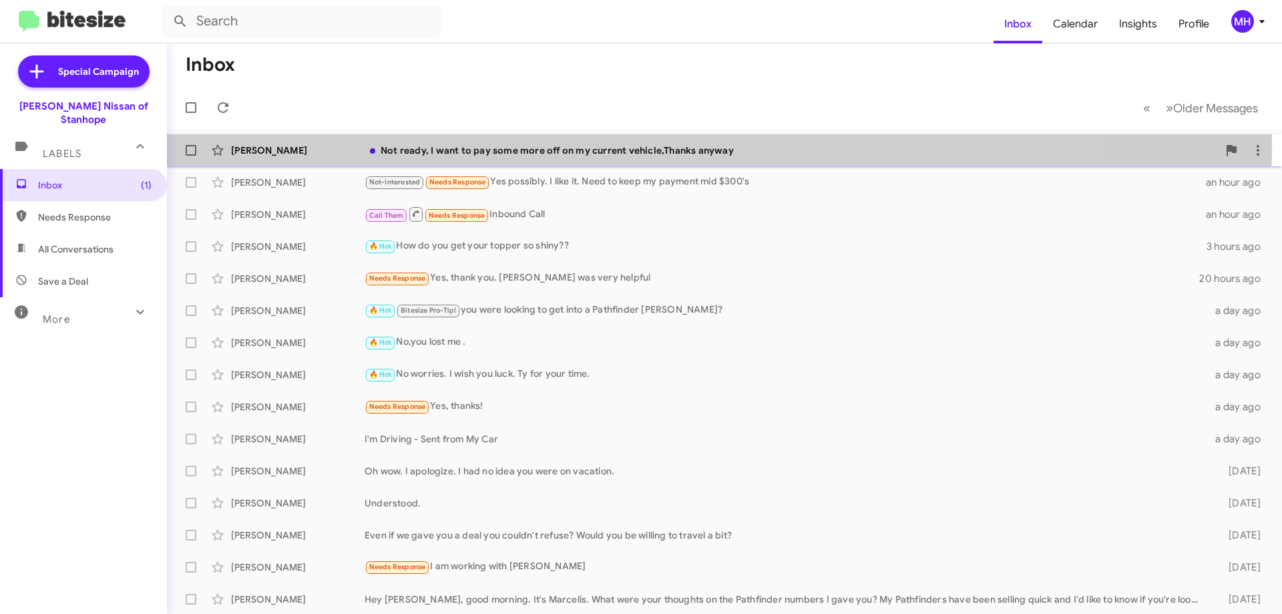  I want to click on span: Call Them, so click(387, 215).